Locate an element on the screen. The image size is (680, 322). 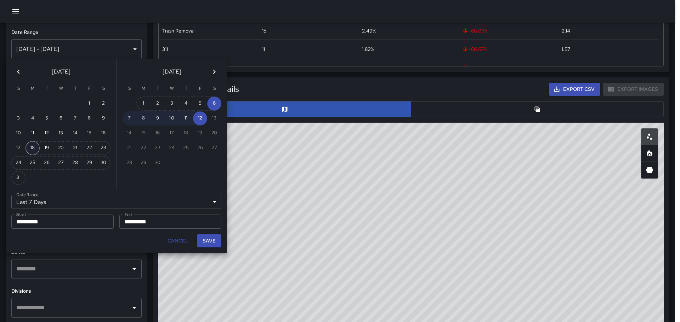
button: 28 is located at coordinates (75, 163).